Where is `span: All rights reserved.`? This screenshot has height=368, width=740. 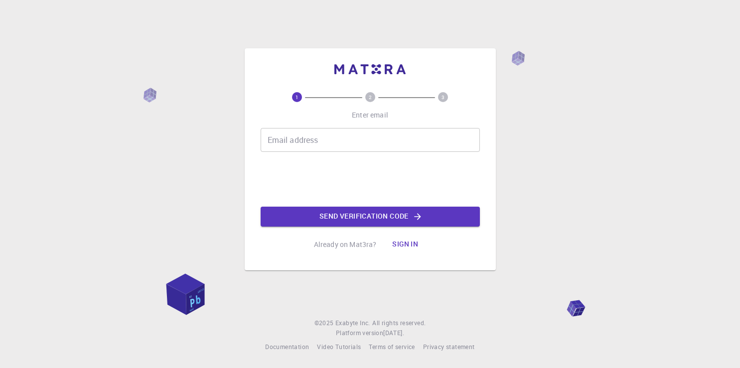
span: All rights reserved. is located at coordinates (399, 324).